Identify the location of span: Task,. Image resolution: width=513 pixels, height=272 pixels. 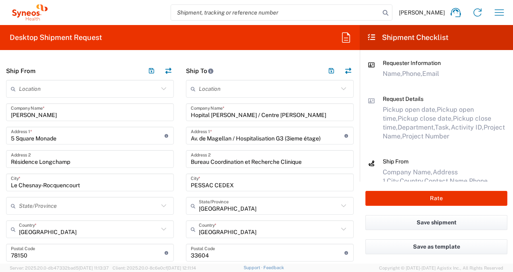
(442, 127).